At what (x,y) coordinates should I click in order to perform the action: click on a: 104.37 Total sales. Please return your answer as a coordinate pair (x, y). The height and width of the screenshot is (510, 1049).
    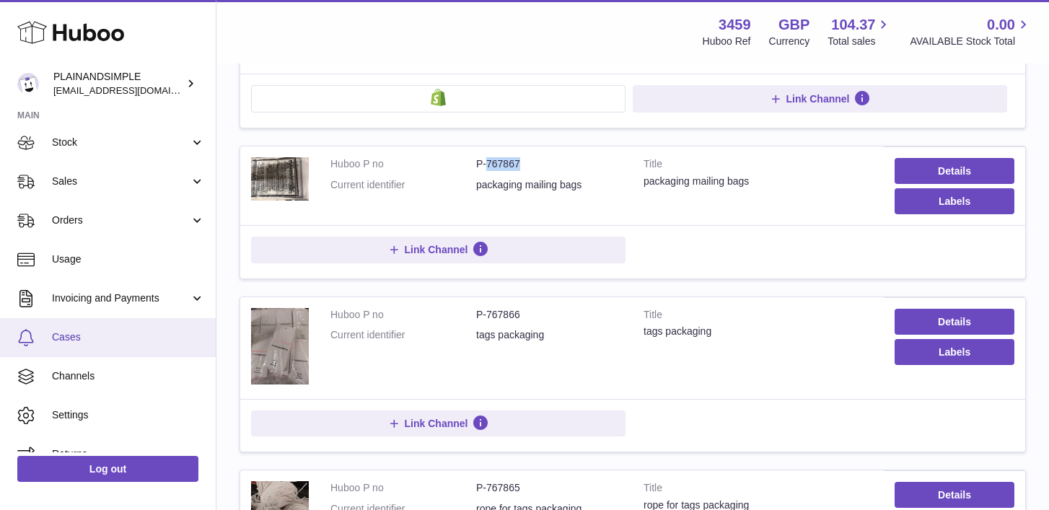
    Looking at the image, I should click on (859, 32).